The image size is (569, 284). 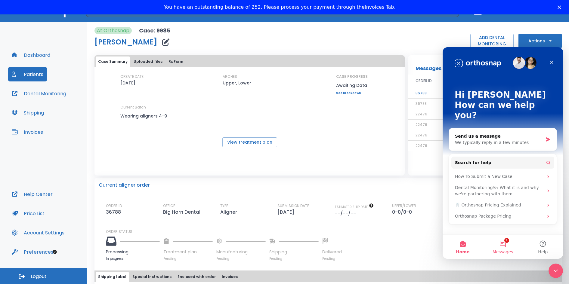 I want to click on a: Dental Monitoring, so click(x=39, y=94).